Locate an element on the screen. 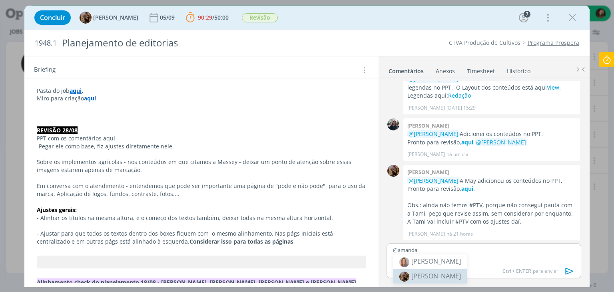  div: dialog is located at coordinates (307, 146).